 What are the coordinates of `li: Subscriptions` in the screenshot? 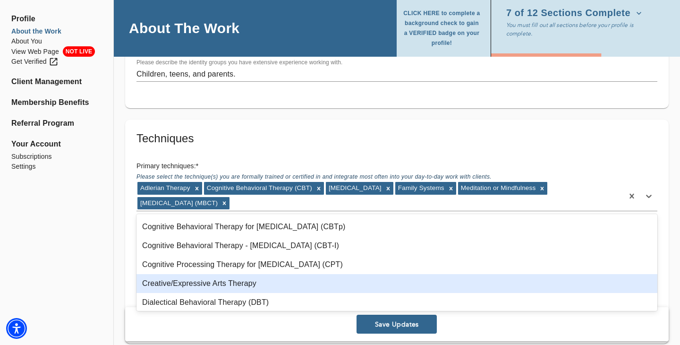 It's located at (57, 156).